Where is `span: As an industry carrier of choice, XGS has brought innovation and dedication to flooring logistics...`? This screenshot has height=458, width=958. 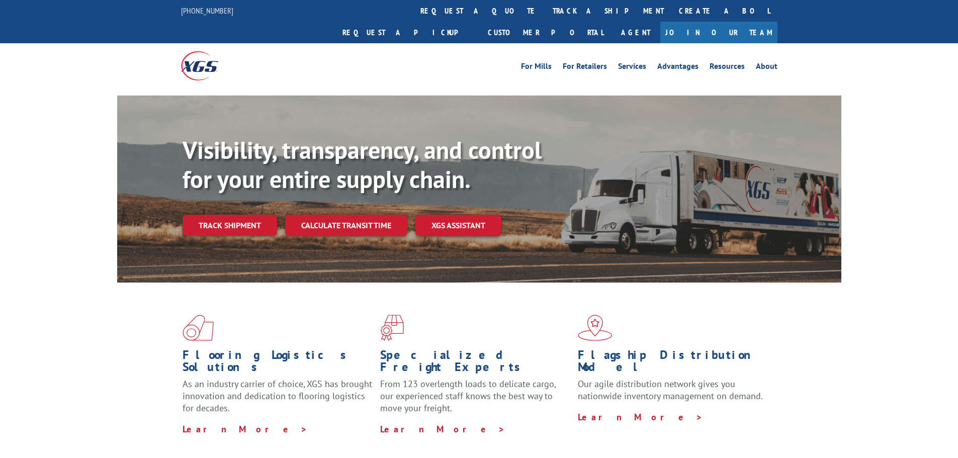 span: As an industry carrier of choice, XGS has brought innovation and dedication to flooring logistics... is located at coordinates (277, 396).